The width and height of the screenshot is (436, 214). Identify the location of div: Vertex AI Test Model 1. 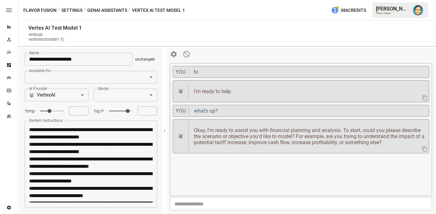
(55, 28).